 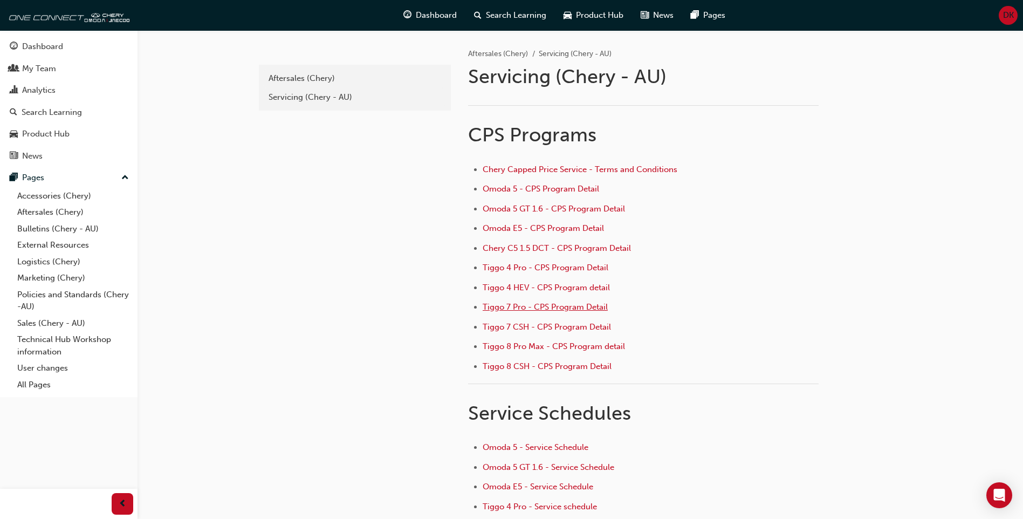 What do you see at coordinates (510, 15) in the screenshot?
I see `a: search-iconSearch Learning` at bounding box center [510, 15].